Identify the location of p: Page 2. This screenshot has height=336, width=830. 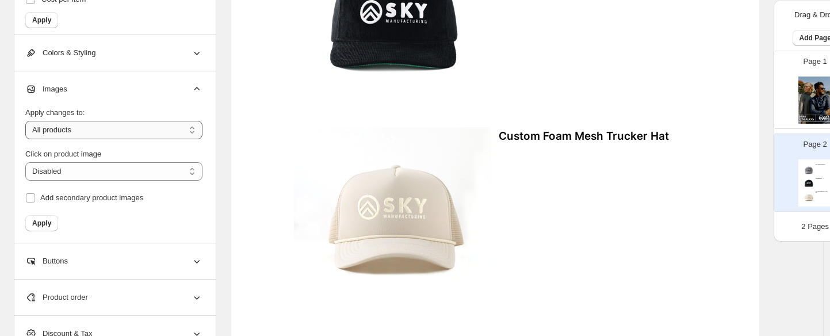
(815, 144).